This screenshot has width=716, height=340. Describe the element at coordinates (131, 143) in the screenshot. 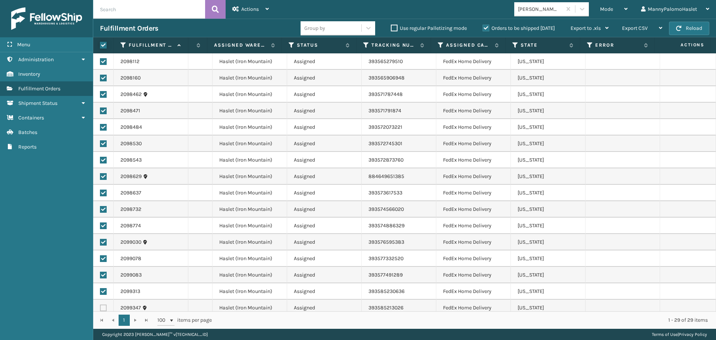

I see `a: 2098530` at that location.